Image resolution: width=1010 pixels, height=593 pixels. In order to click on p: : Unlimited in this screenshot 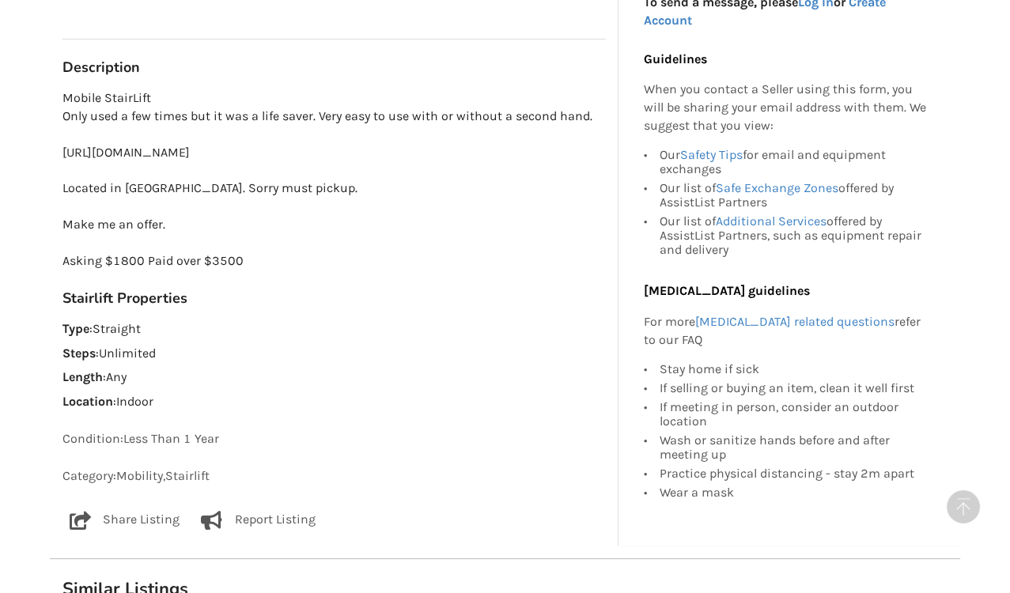, I will do `click(334, 354)`.